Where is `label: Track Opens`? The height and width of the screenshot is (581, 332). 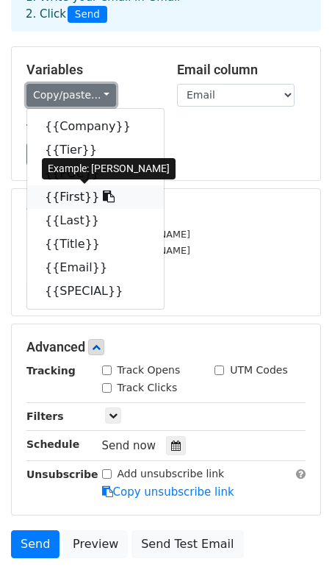 label: Track Opens is located at coordinates (149, 370).